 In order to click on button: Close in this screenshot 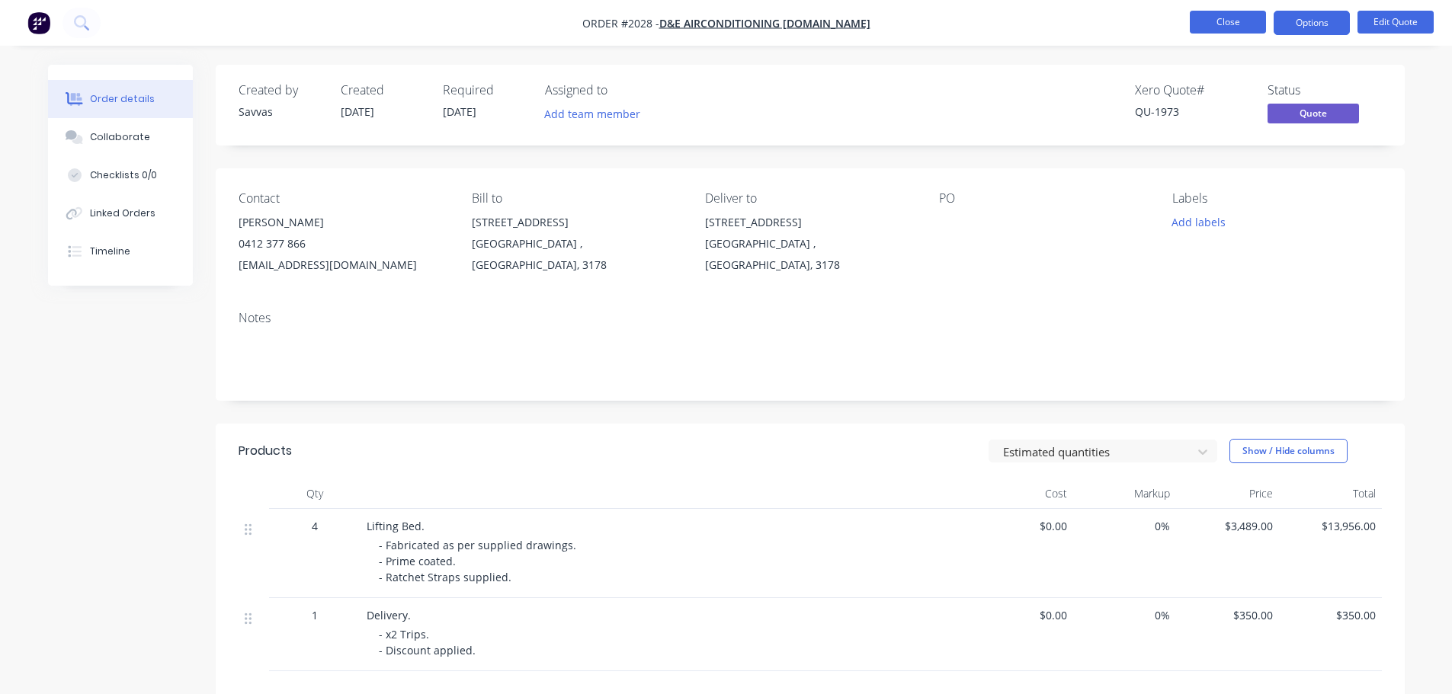, I will do `click(1228, 22)`.